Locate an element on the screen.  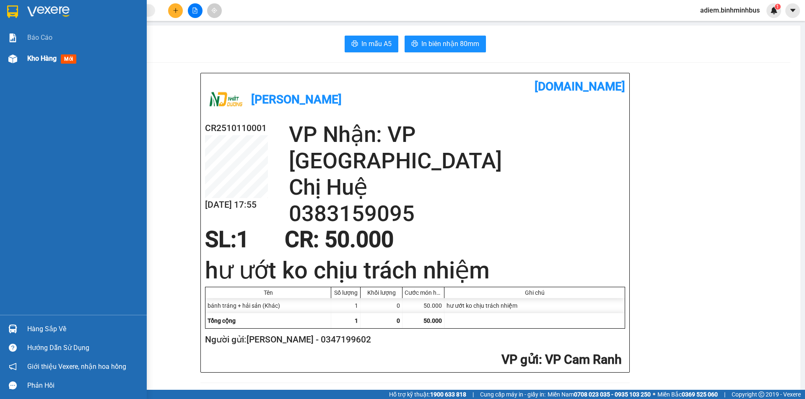
div: Khối lượng is located at coordinates (381, 293).